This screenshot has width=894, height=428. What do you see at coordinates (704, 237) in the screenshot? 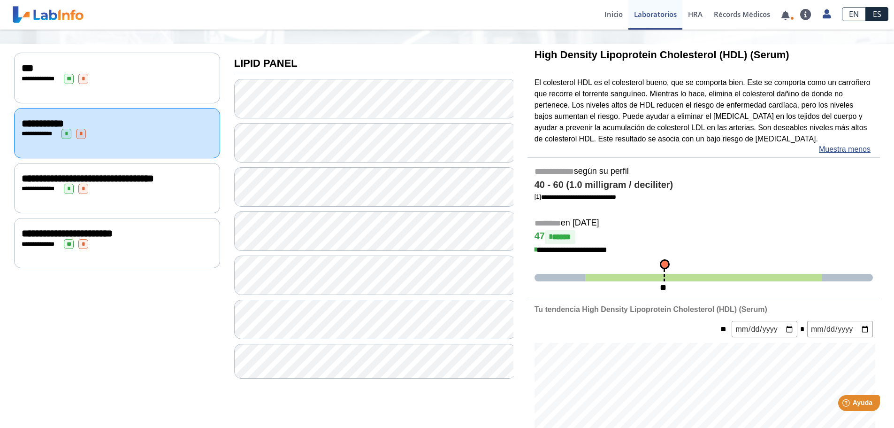
I see `h4: 47` at bounding box center [704, 237].